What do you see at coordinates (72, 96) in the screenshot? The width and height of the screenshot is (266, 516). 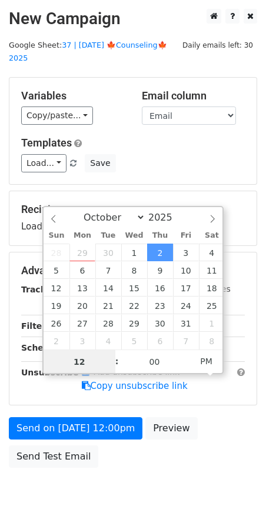 I see `h5: Variables` at bounding box center [72, 96].